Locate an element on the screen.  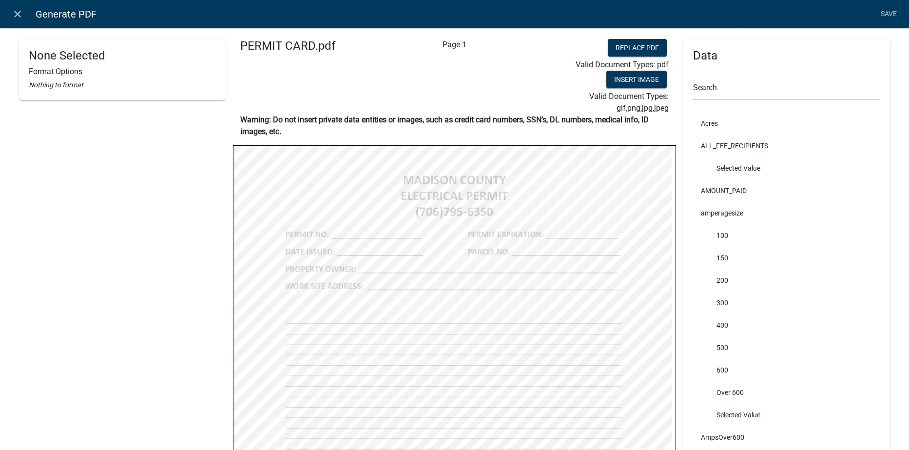
li: AmpsOver600 is located at coordinates (787, 437).